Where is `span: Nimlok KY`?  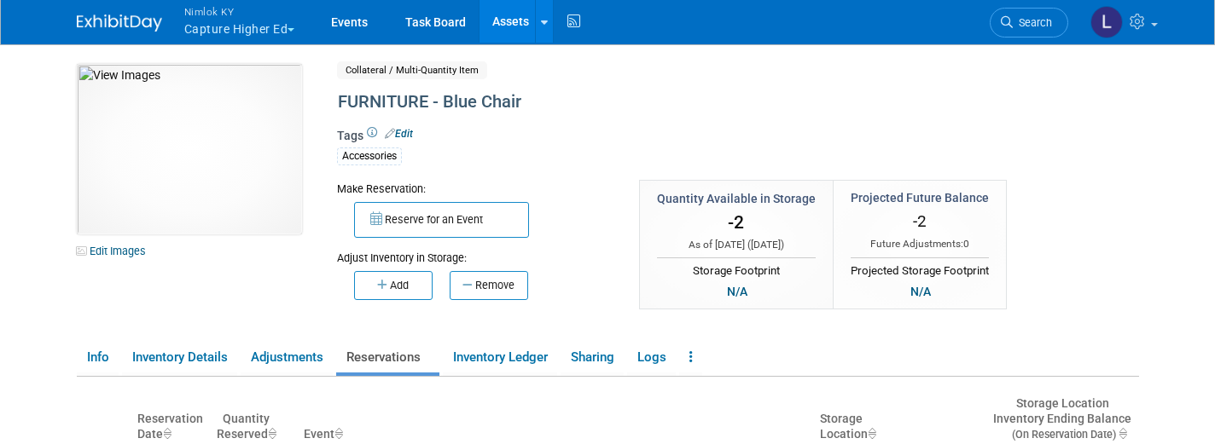
span: Nimlok KY is located at coordinates (240, 11).